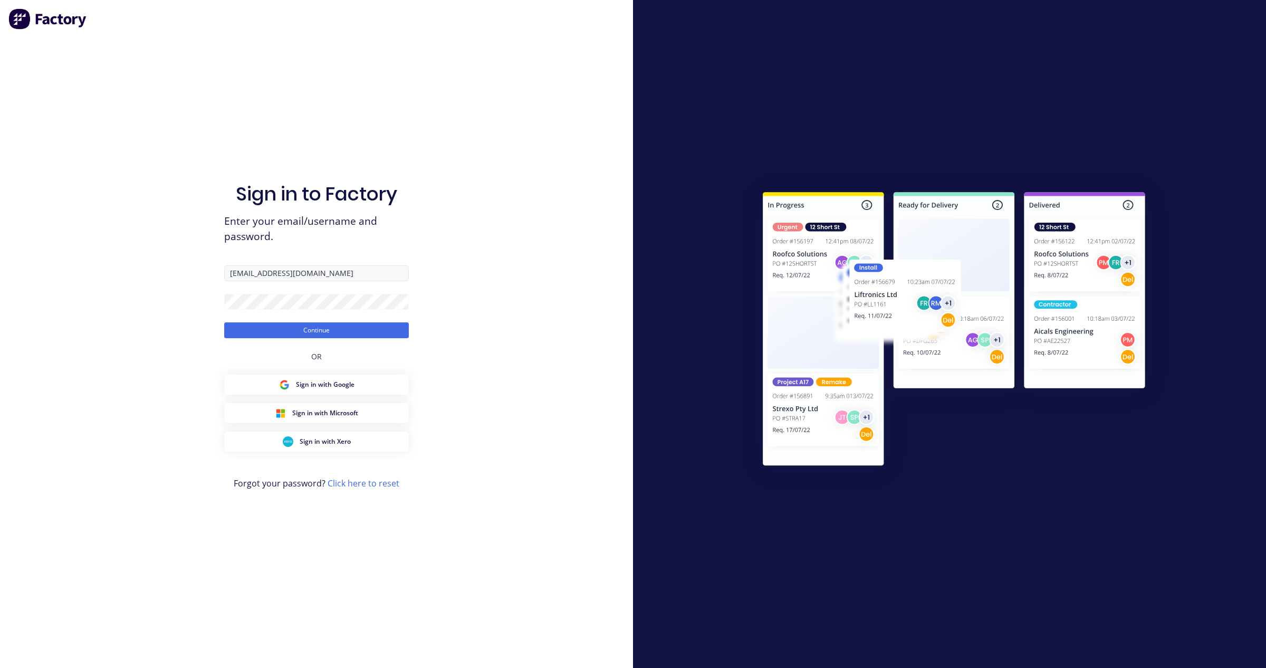  I want to click on input: Email/Username, so click(316, 273).